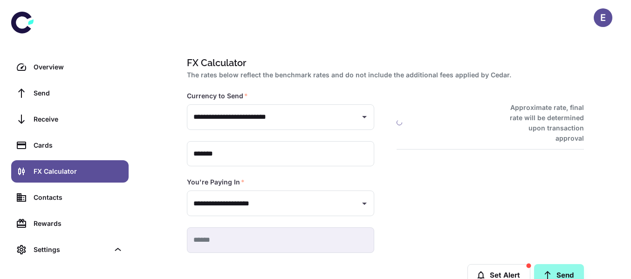 This screenshot has height=279, width=631. What do you see at coordinates (384, 63) in the screenshot?
I see `h1: FX Calculator` at bounding box center [384, 63].